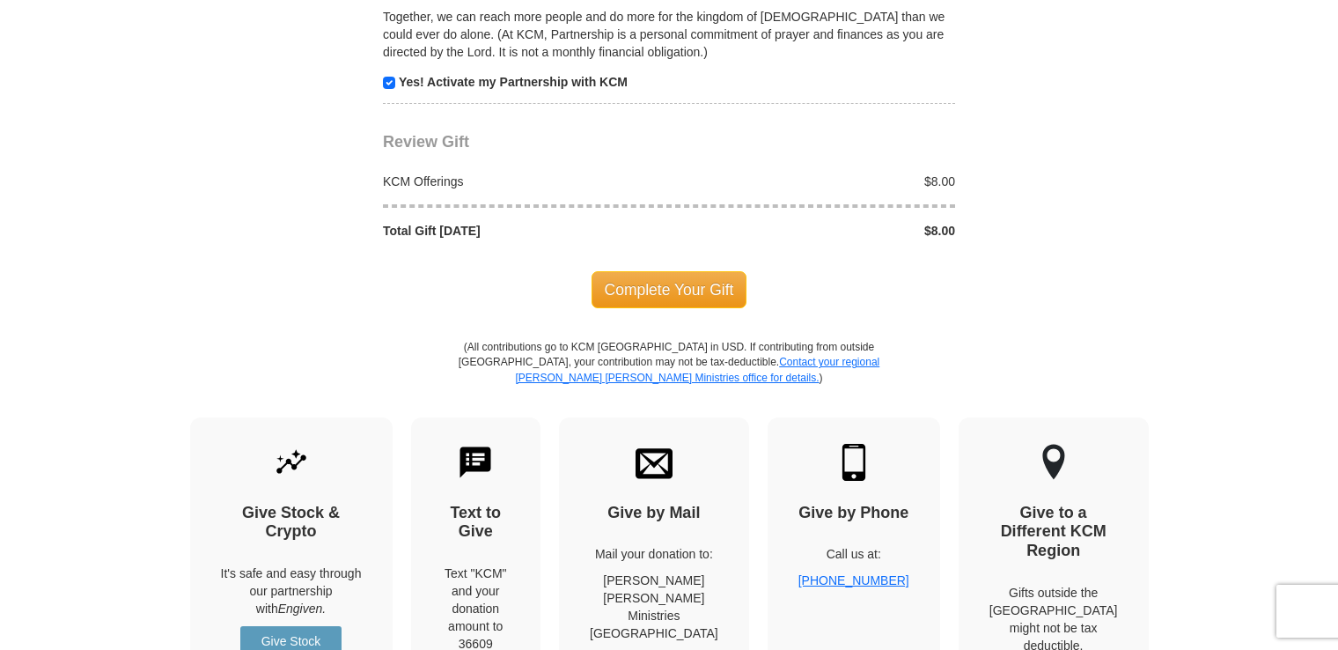 Image resolution: width=1338 pixels, height=650 pixels. Describe the element at coordinates (669, 290) in the screenshot. I see `span: Complete Your Gift` at that location.